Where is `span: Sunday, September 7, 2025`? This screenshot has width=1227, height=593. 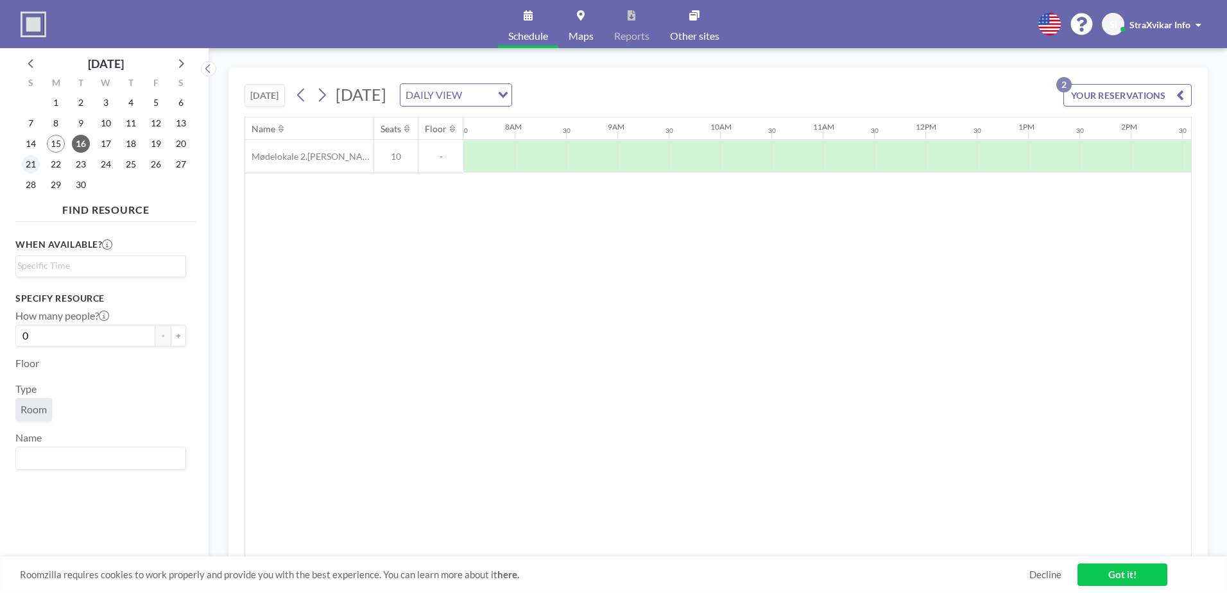
span: Sunday, September 7, 2025 is located at coordinates (31, 123).